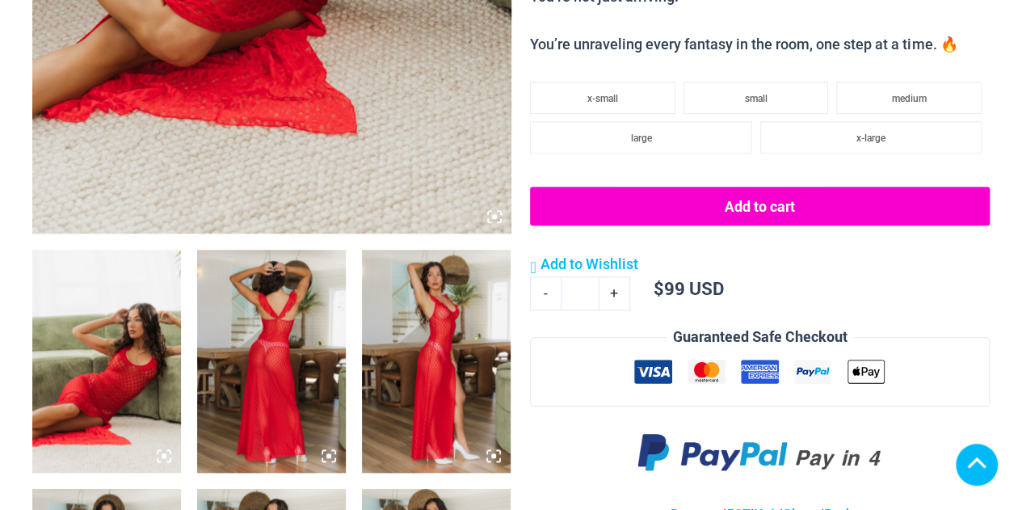  I want to click on span: large, so click(641, 138).